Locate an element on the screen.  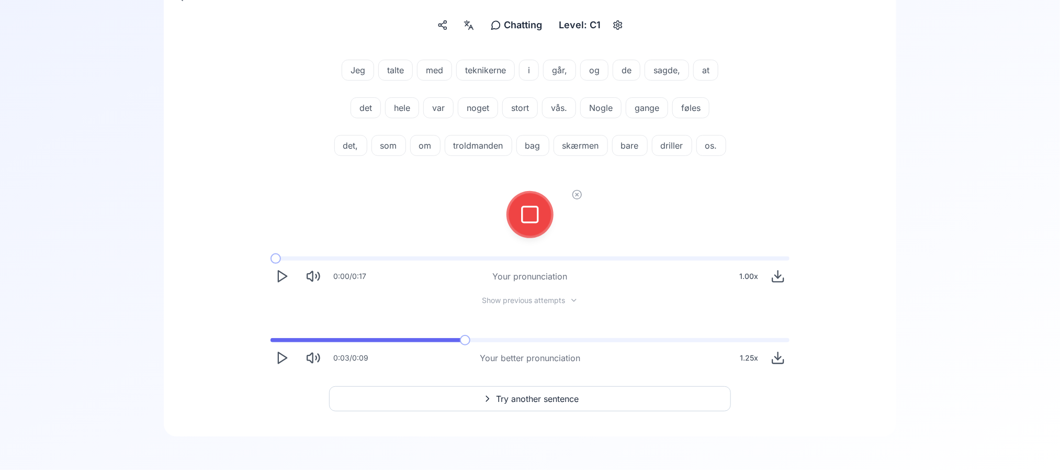
div: Level: C1 is located at coordinates (580, 25).